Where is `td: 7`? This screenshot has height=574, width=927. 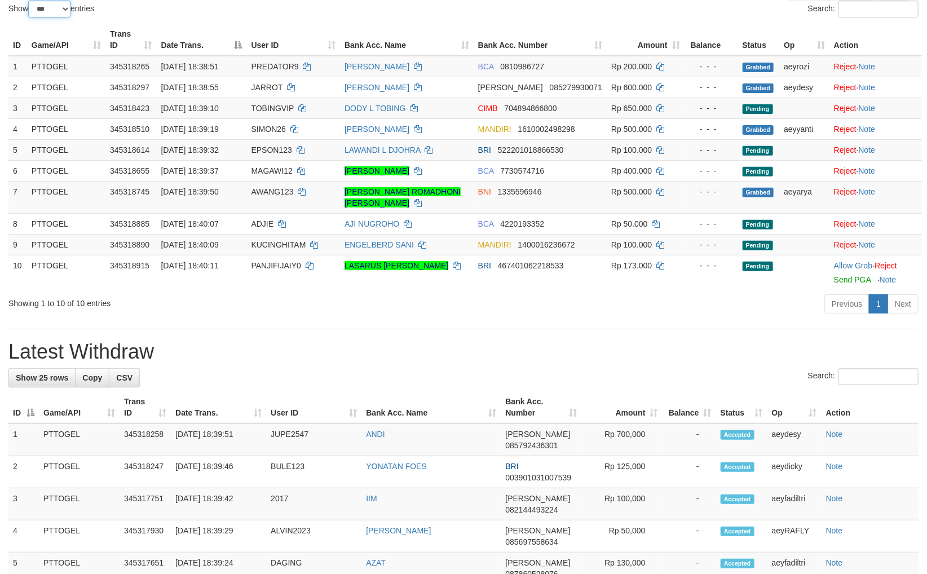
td: 7 is located at coordinates (17, 197).